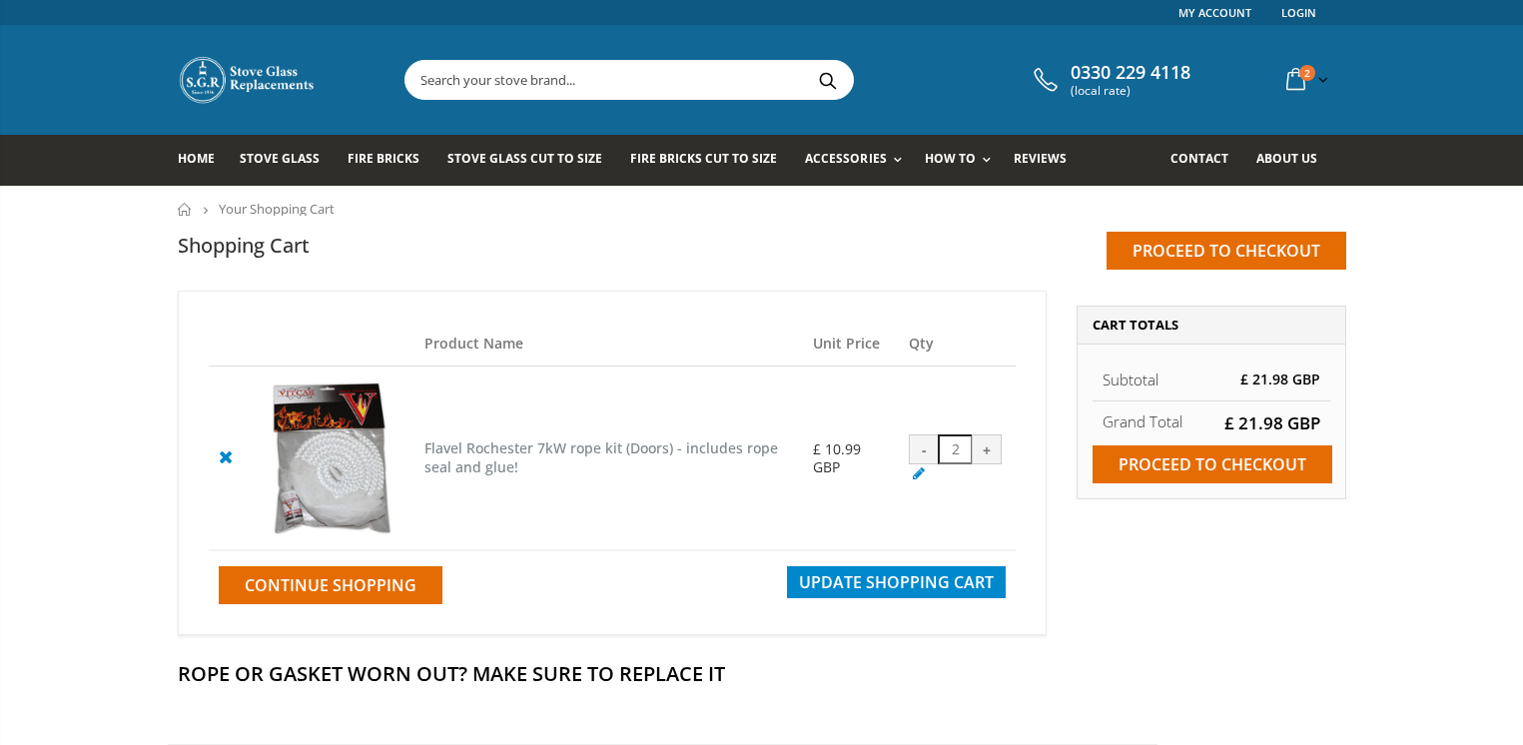  What do you see at coordinates (1131, 91) in the screenshot?
I see `span: (local rate)` at bounding box center [1131, 91].